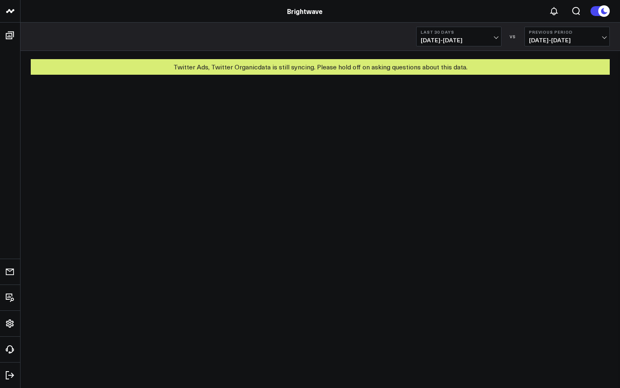  Describe the element at coordinates (459, 32) in the screenshot. I see `b: Last 30 Days` at that location.